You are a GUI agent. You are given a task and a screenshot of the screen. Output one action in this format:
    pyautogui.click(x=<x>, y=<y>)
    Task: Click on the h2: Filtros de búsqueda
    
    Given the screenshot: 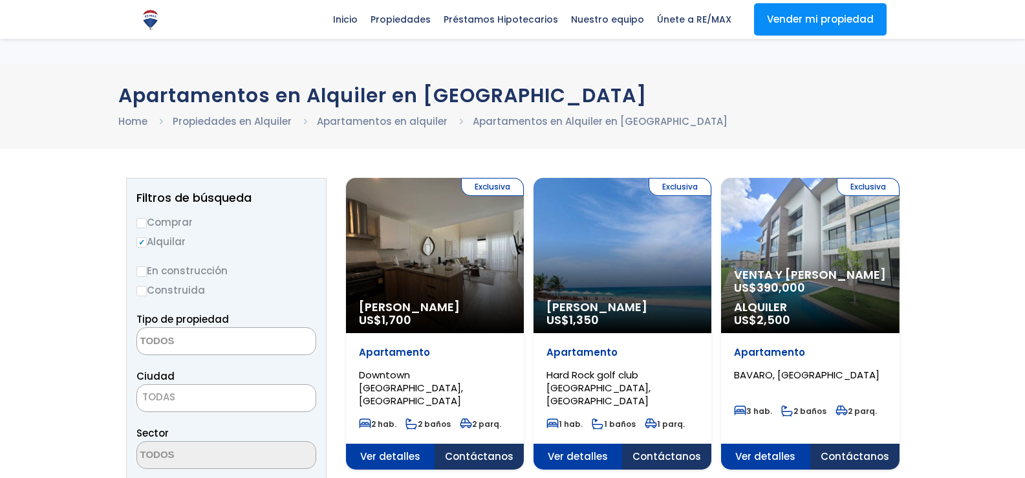 What is the action you would take?
    pyautogui.click(x=226, y=198)
    